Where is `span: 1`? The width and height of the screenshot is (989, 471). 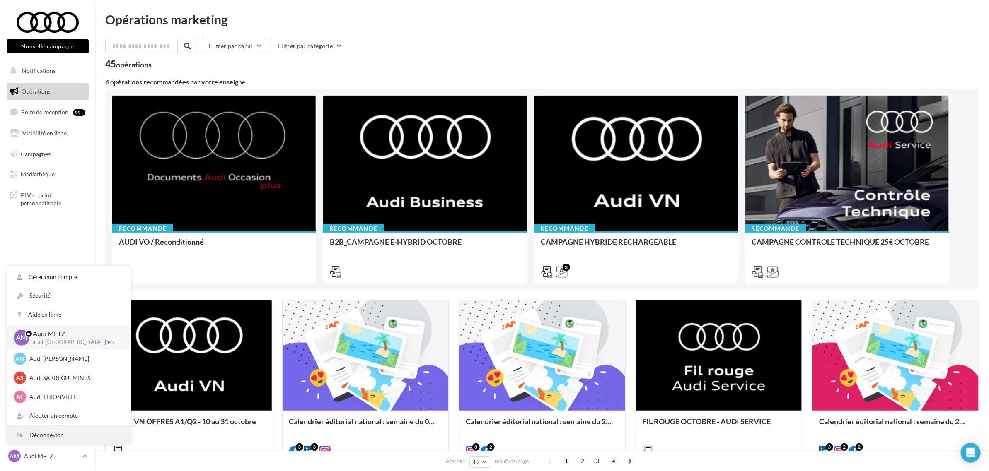
span: 1 is located at coordinates (566, 462).